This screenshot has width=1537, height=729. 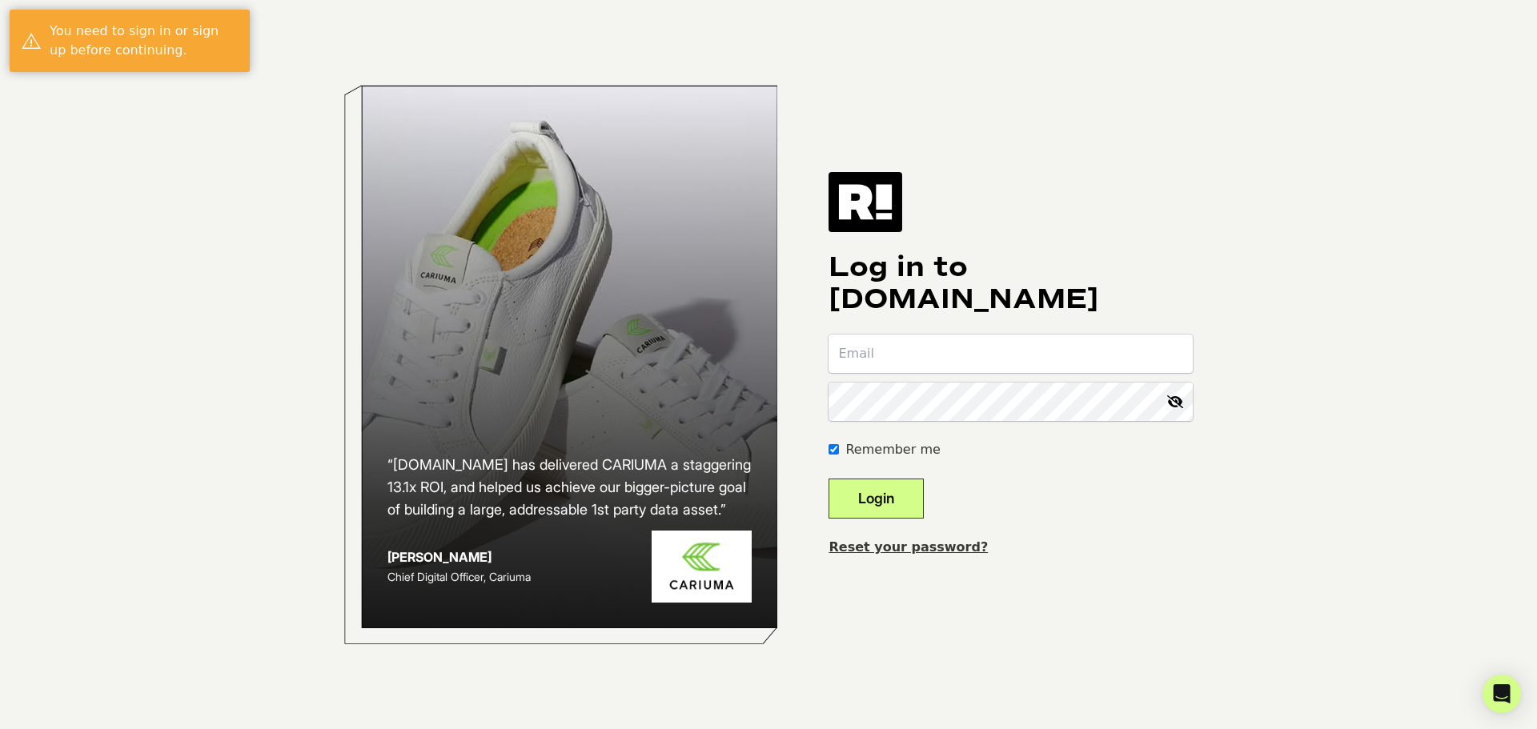 What do you see at coordinates (876, 499) in the screenshot?
I see `button: Login` at bounding box center [876, 499].